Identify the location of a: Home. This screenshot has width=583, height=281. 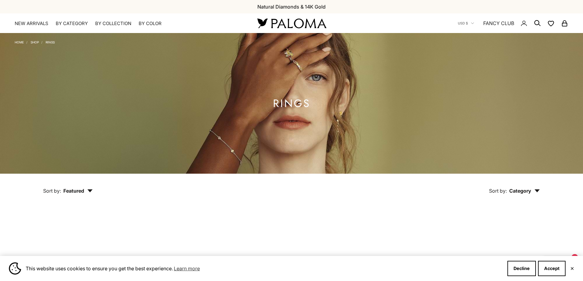
(19, 42).